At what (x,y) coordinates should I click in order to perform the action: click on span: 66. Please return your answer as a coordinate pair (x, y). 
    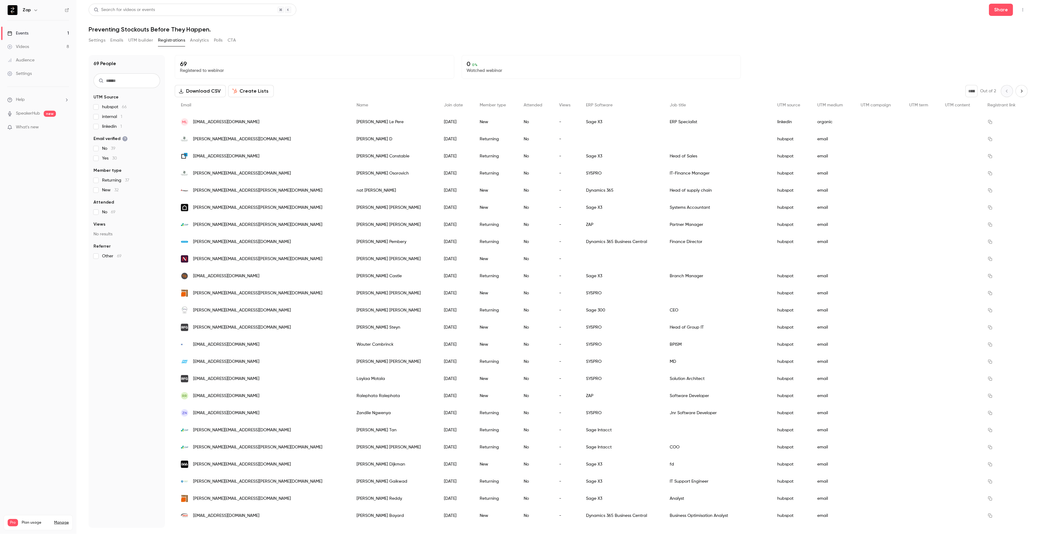
    Looking at the image, I should click on (124, 107).